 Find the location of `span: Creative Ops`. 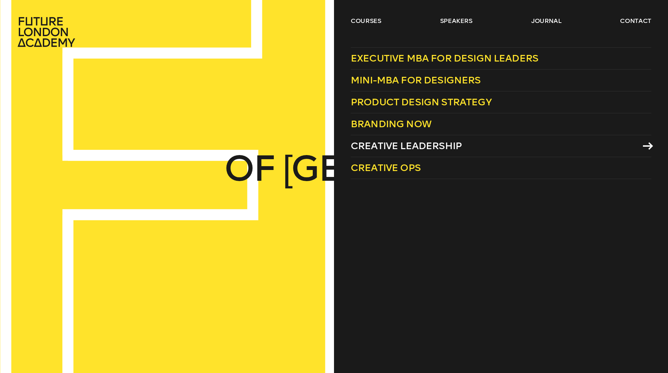

span: Creative Ops is located at coordinates (386, 168).